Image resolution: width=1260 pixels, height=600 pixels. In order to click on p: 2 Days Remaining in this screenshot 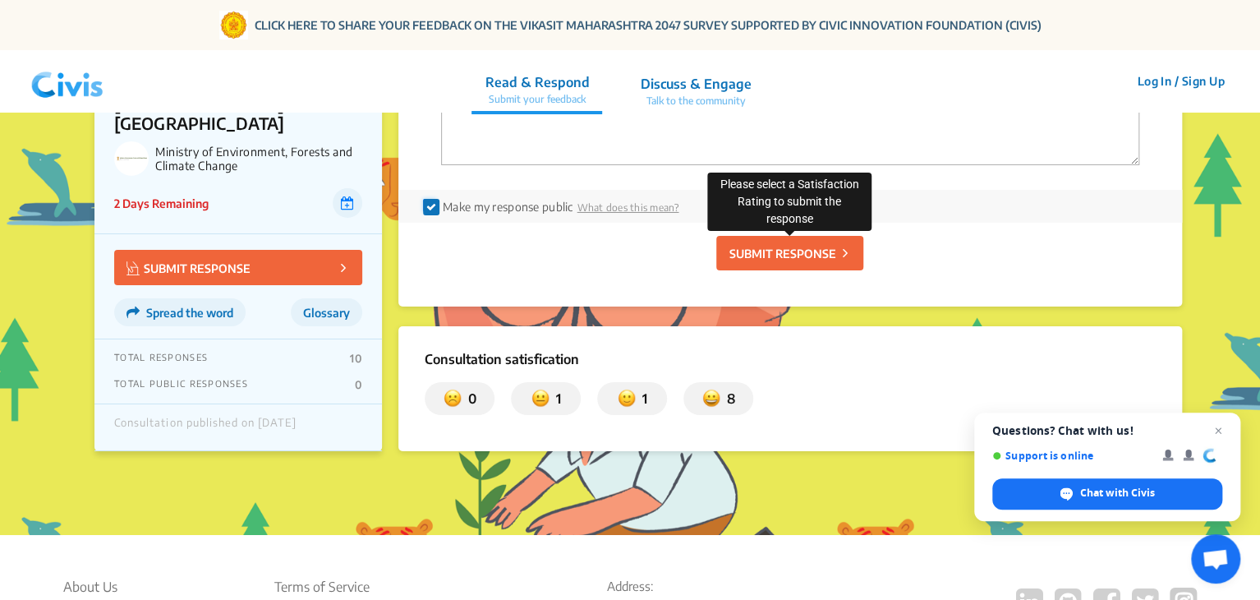, I will do `click(161, 203)`.